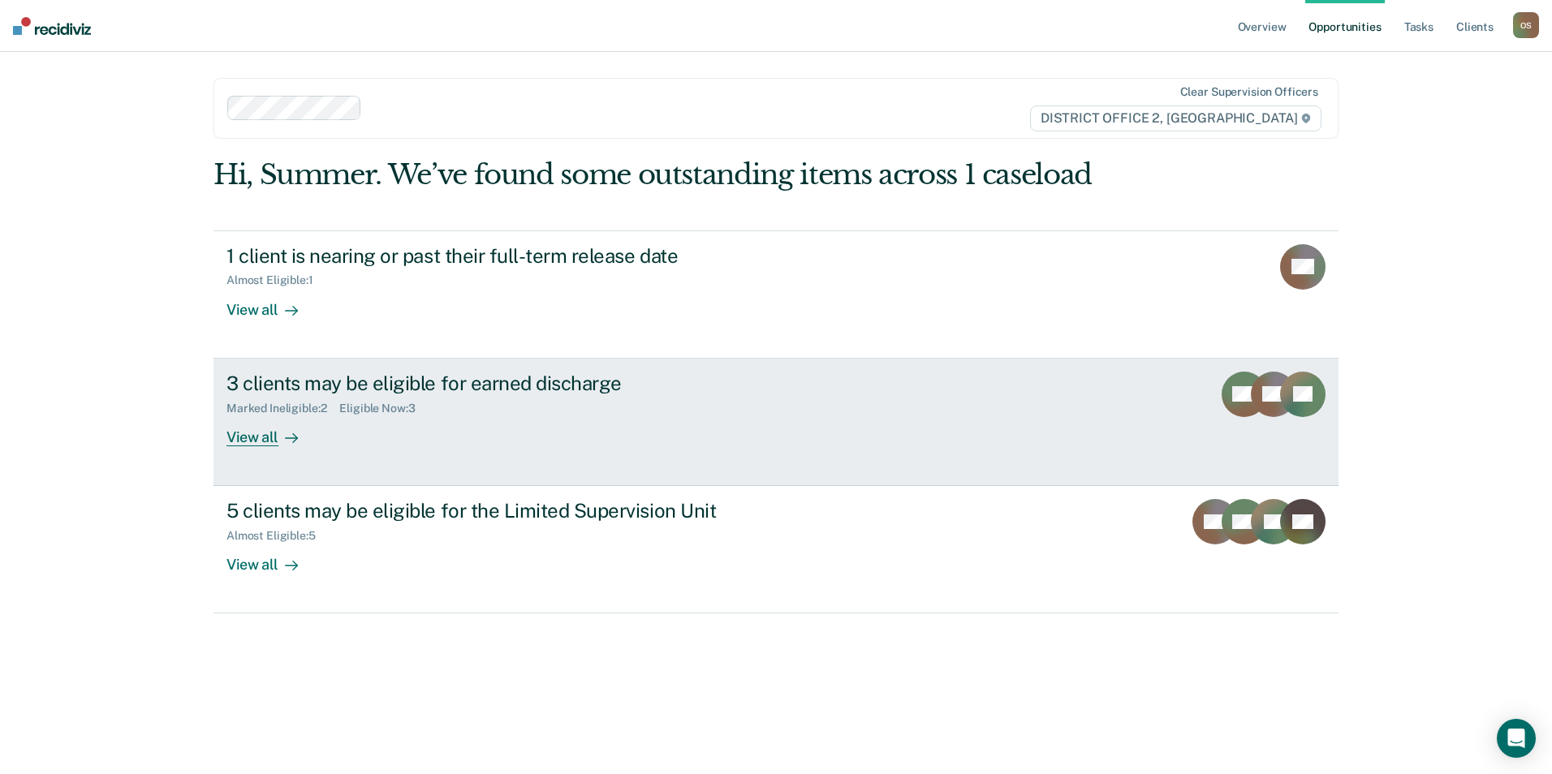  What do you see at coordinates (276, 280) in the screenshot?
I see `div: Almost Eligible : 1` at bounding box center [276, 280].